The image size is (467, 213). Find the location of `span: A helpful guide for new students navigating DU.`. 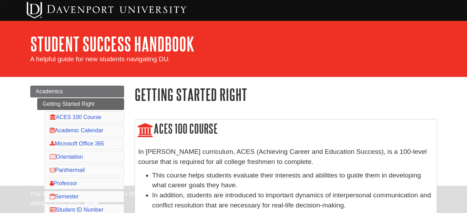

span: A helpful guide for new students navigating DU. is located at coordinates (100, 59).